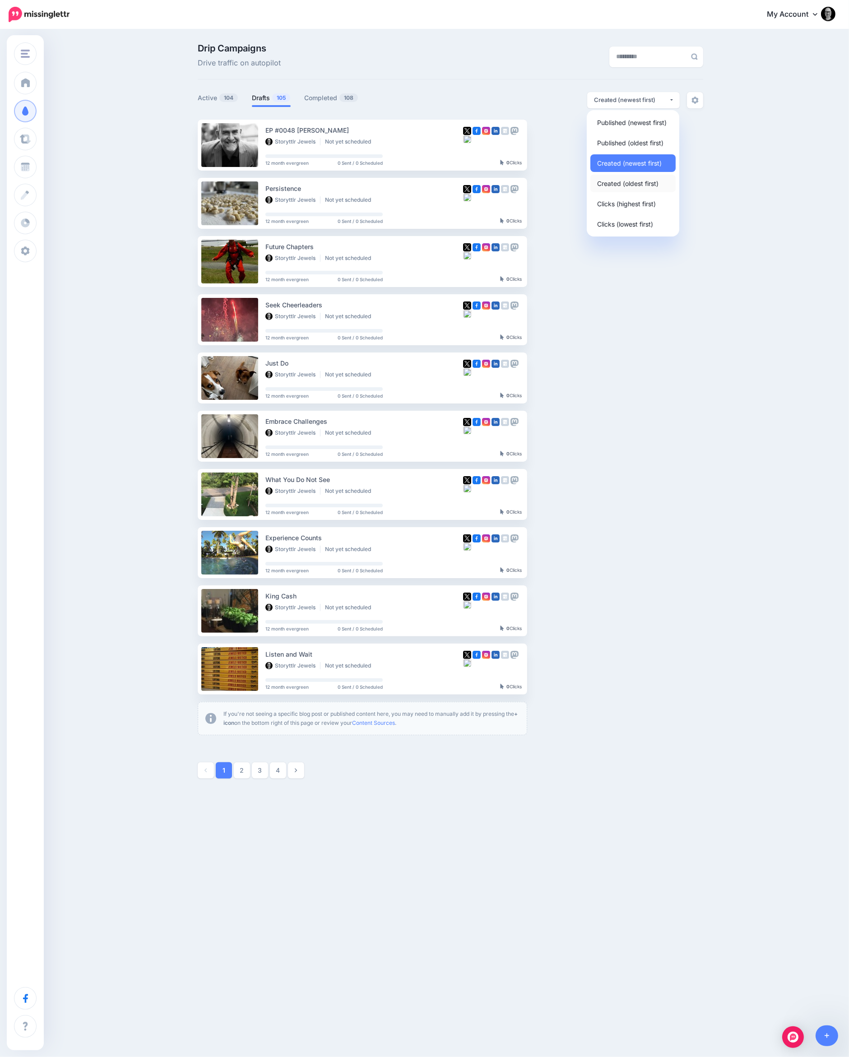 The height and width of the screenshot is (1057, 849). Describe the element at coordinates (25, 54) in the screenshot. I see `img: menu.png` at that location.